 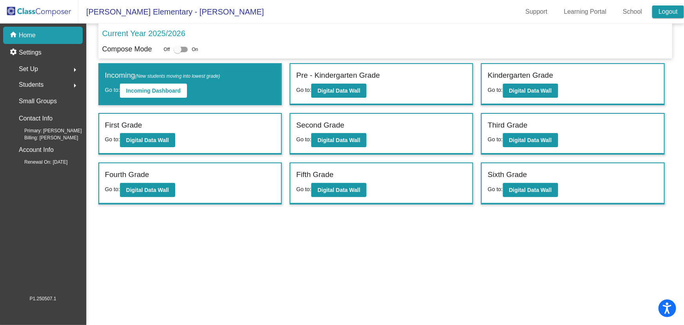 I want to click on mat-icon: home, so click(x=14, y=35).